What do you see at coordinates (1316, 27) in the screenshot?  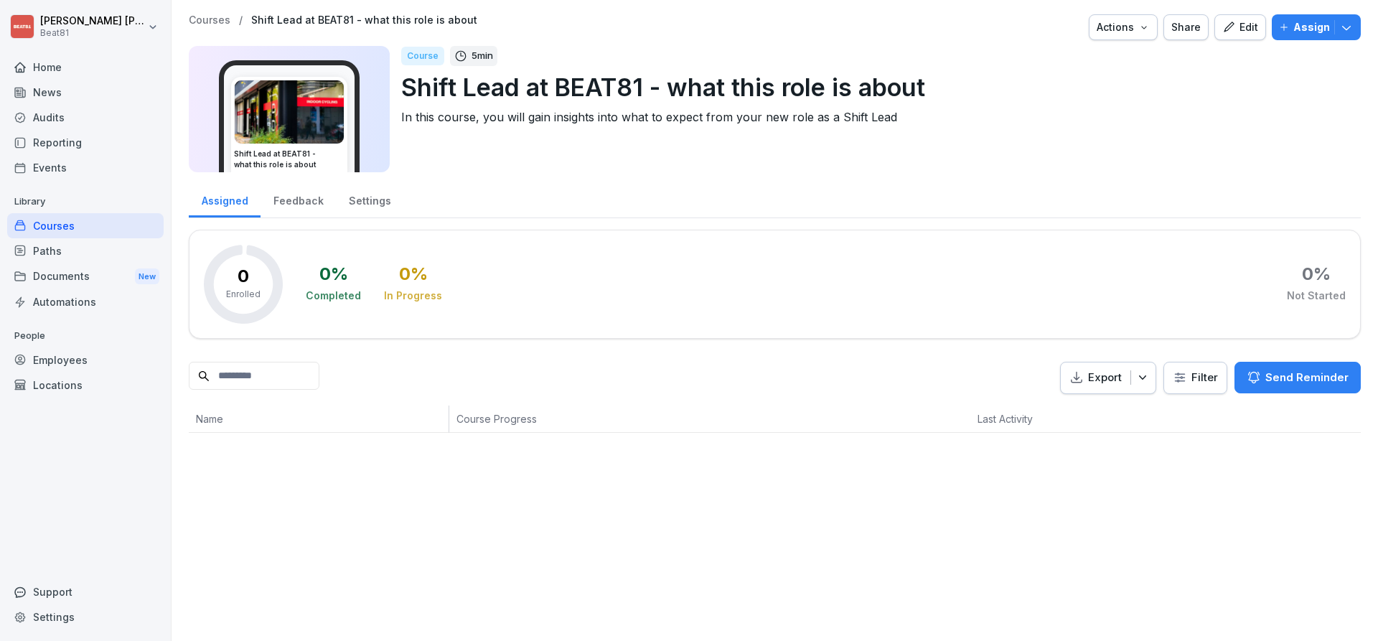 I see `button: Assign` at bounding box center [1316, 27].